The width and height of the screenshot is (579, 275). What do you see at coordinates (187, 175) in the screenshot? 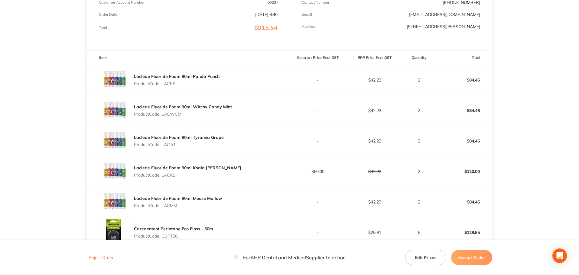
I see `p: Product Code: LACKB` at bounding box center [187, 175].